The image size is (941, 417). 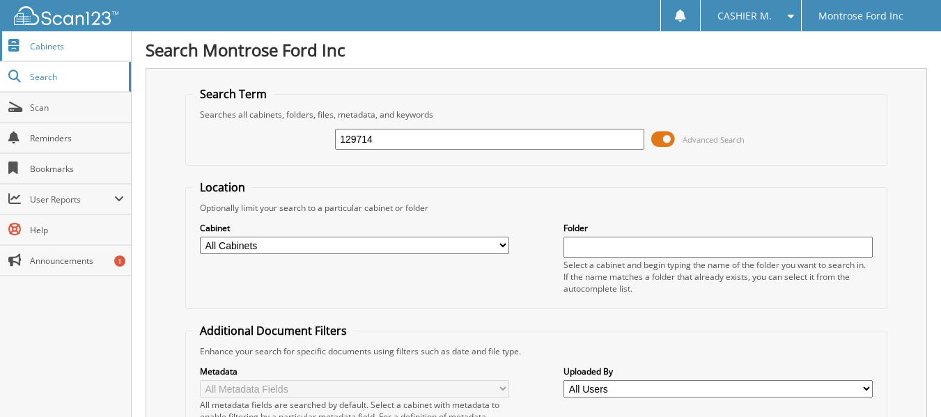 I want to click on span: Advanced Search, so click(x=713, y=139).